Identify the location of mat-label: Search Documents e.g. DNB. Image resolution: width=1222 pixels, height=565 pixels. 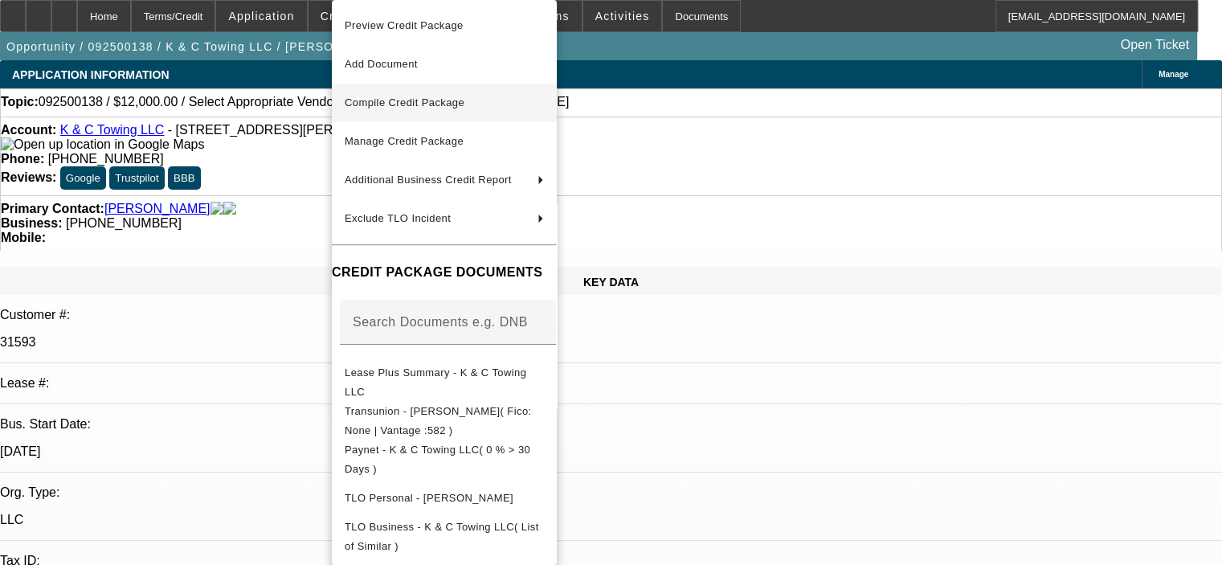
(440, 321).